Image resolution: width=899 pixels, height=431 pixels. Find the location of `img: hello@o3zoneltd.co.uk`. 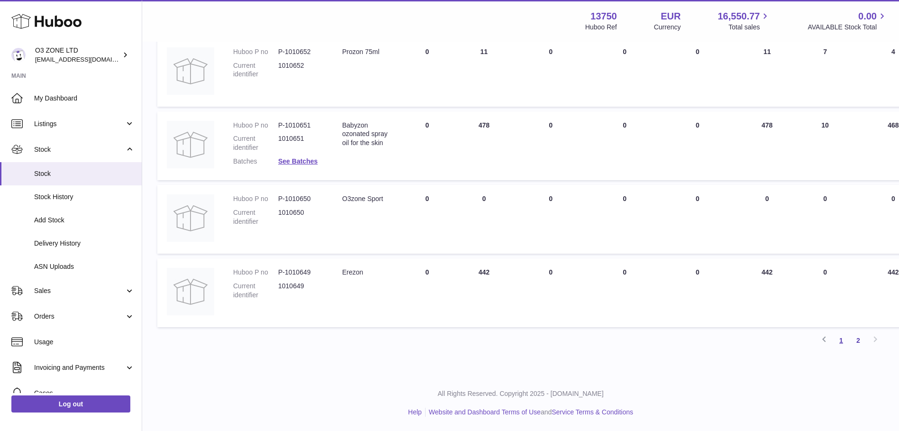

img: hello@o3zoneltd.co.uk is located at coordinates (18, 55).